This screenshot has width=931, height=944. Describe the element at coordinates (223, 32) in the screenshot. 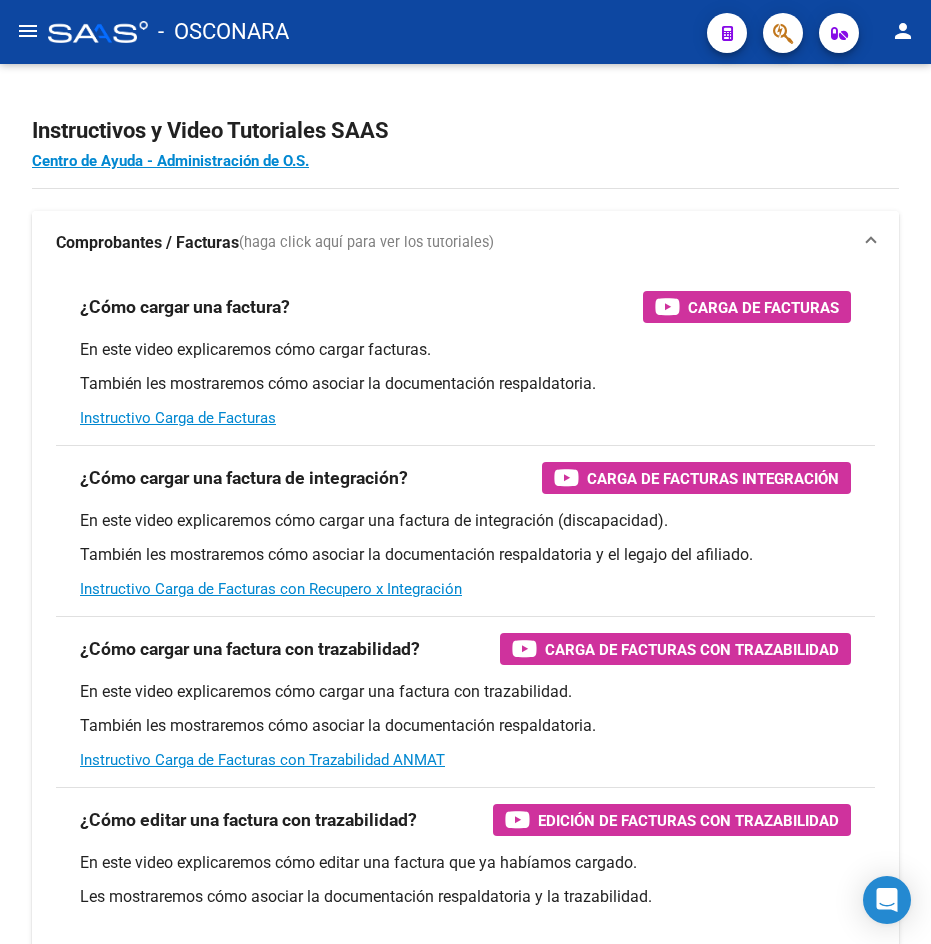

I see `span: - OSCONARA` at that location.